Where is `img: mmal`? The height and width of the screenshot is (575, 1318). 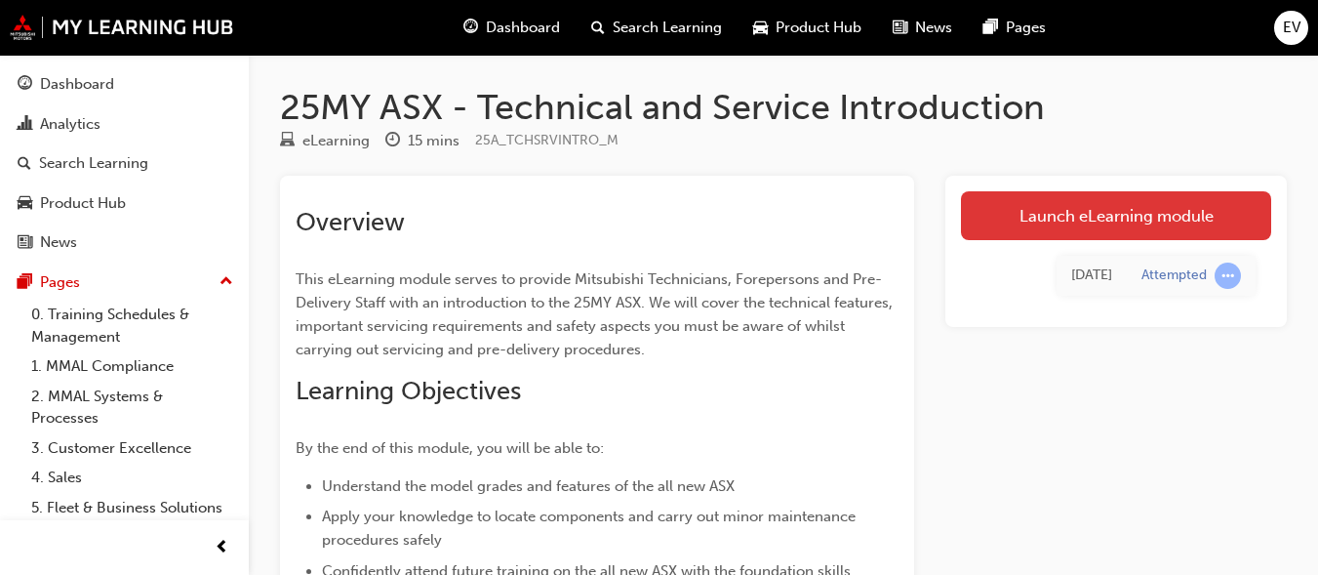 img: mmal is located at coordinates (122, 27).